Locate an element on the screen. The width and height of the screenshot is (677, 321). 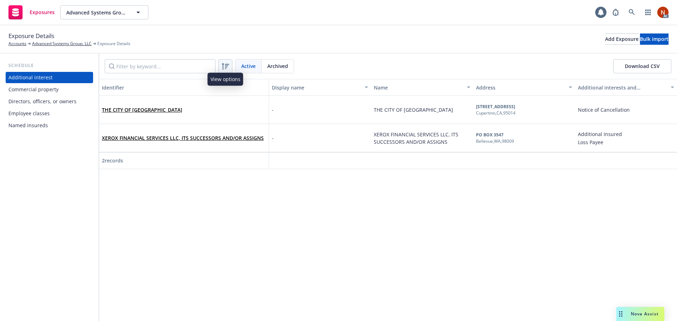
span: Additional Insured is located at coordinates (600, 134).